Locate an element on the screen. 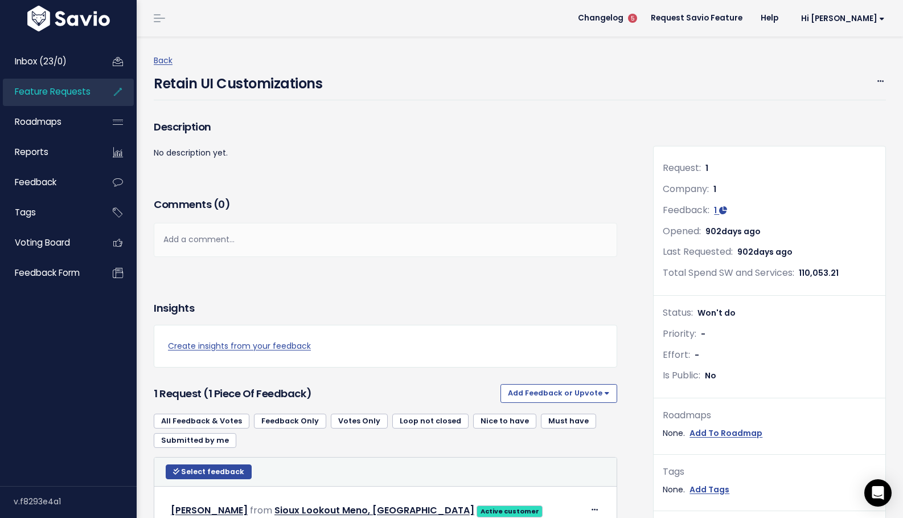 This screenshot has width=903, height=518. h3: 1 Request (1 piece of Feedback) is located at coordinates (325, 394).